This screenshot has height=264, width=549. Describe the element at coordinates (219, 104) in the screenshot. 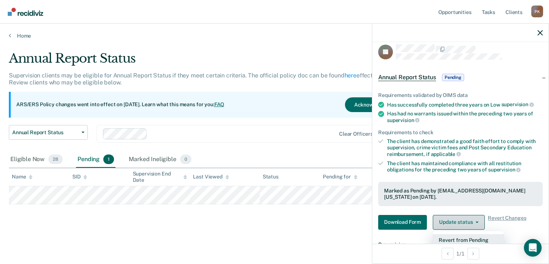

I see `a: FAQ` at that location.